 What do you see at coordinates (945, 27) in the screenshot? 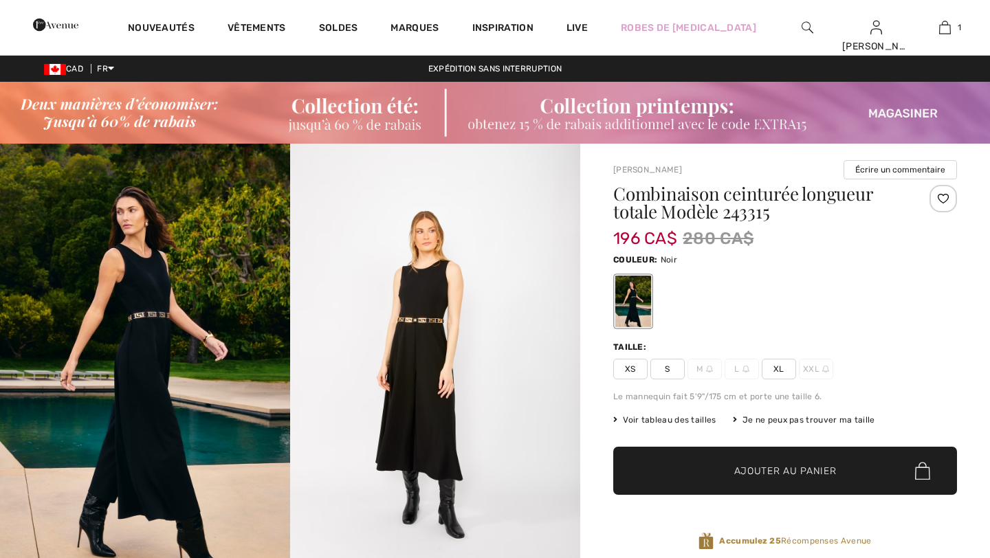
I see `a: 1` at bounding box center [945, 27].